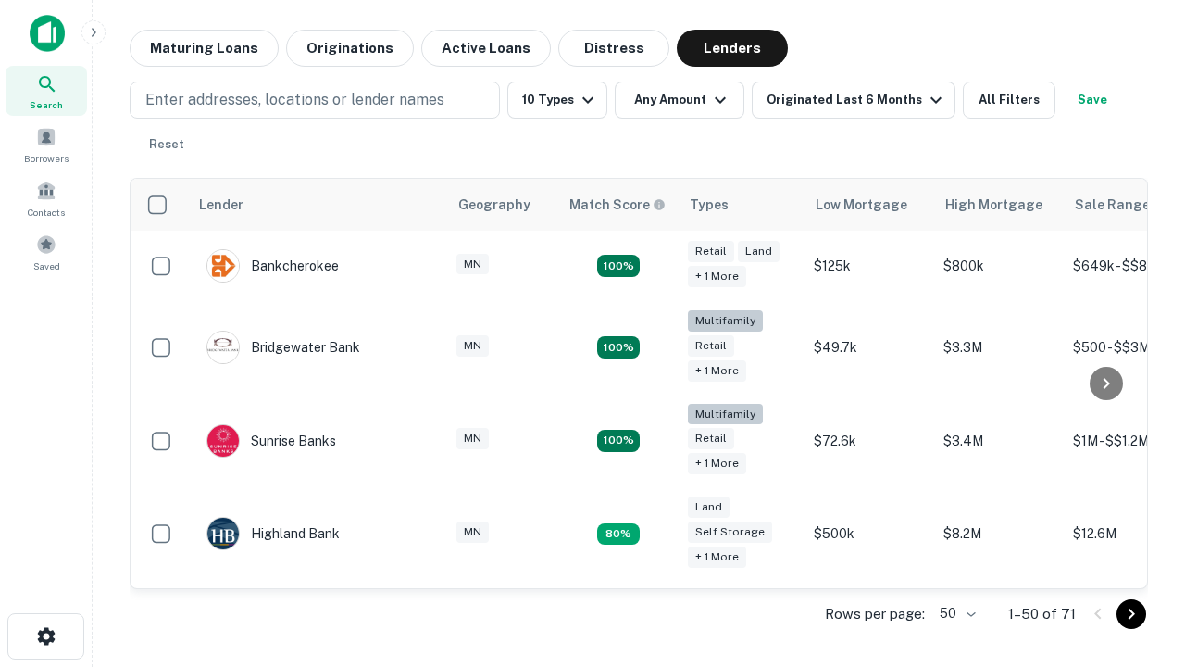 This screenshot has width=1185, height=667. Describe the element at coordinates (619, 205) in the screenshot. I see `th: Capitalize uses an advanced AI algorithm to match your search with the best lender. The match sco...` at that location.